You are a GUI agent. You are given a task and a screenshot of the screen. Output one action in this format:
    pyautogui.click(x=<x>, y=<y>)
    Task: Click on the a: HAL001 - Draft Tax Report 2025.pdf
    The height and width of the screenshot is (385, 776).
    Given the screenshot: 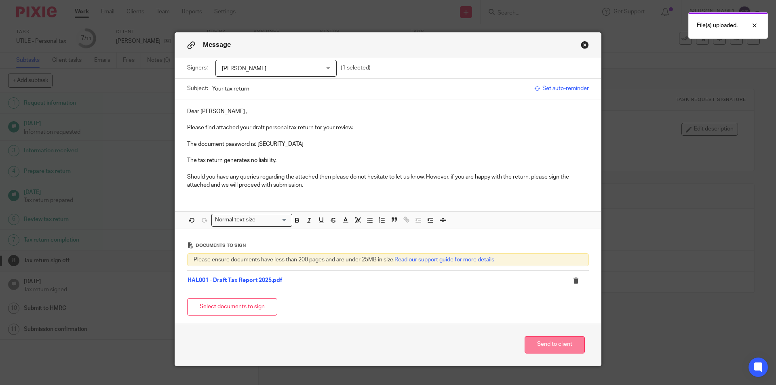 What is the action you would take?
    pyautogui.click(x=235, y=280)
    